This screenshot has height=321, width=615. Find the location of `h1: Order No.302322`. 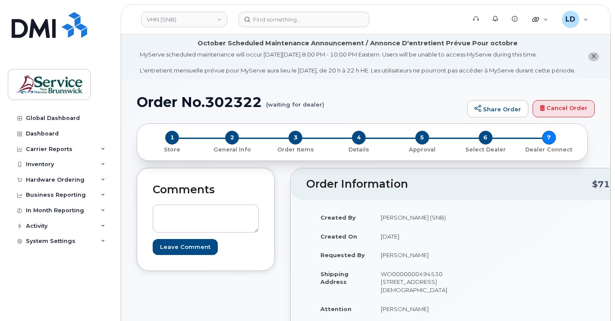

h1: Order No.302322 is located at coordinates (300, 102).